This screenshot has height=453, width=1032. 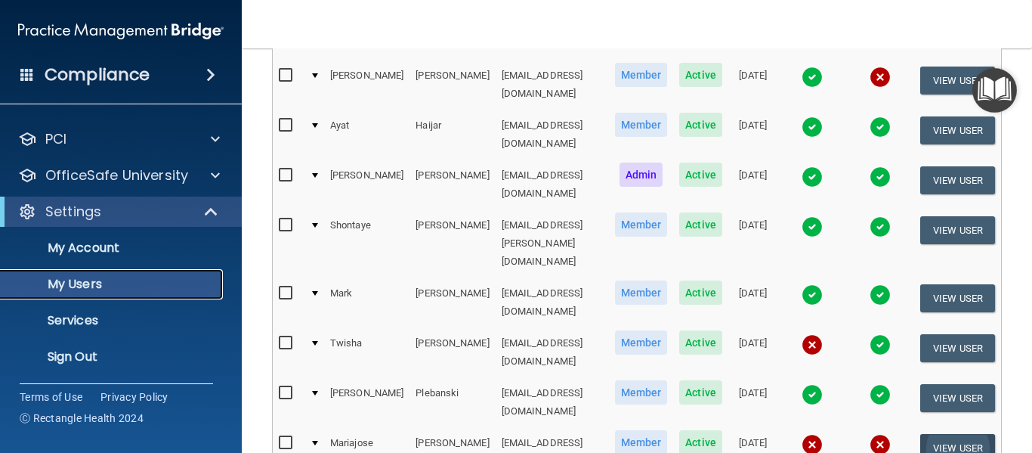 What do you see at coordinates (367, 352) in the screenshot?
I see `td: Twisha` at bounding box center [367, 352].